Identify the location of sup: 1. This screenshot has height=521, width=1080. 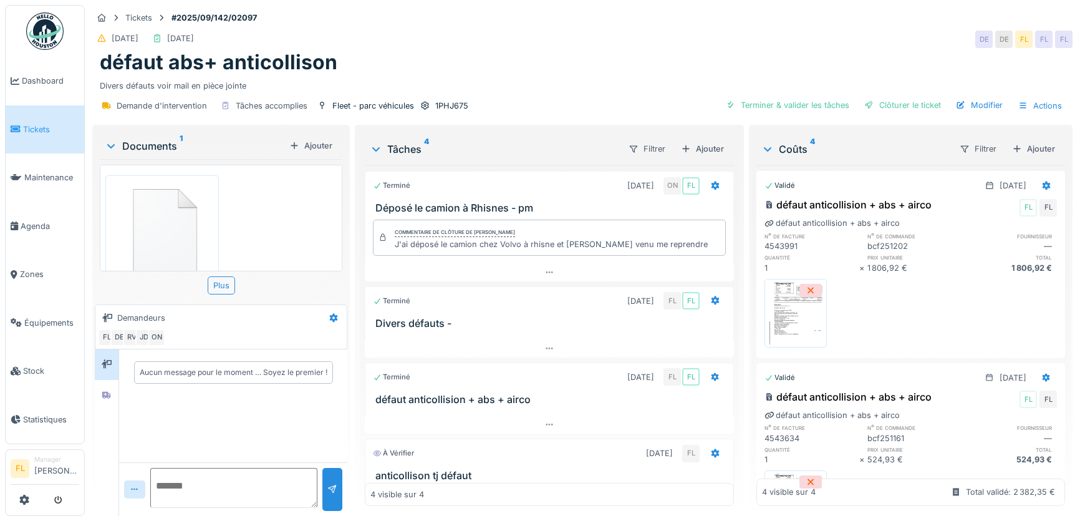
(181, 146).